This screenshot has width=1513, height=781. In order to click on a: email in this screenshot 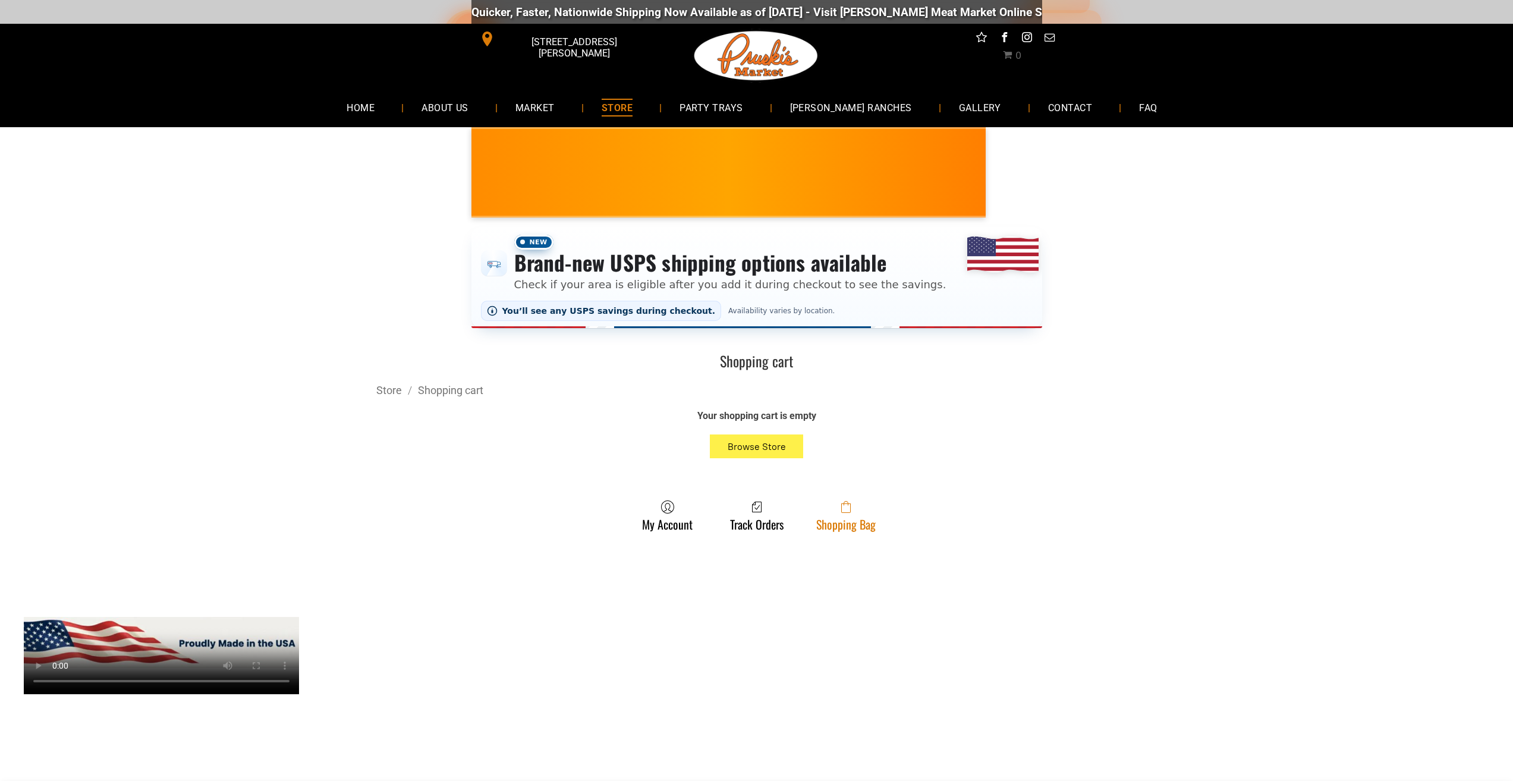, I will do `click(1049, 39)`.